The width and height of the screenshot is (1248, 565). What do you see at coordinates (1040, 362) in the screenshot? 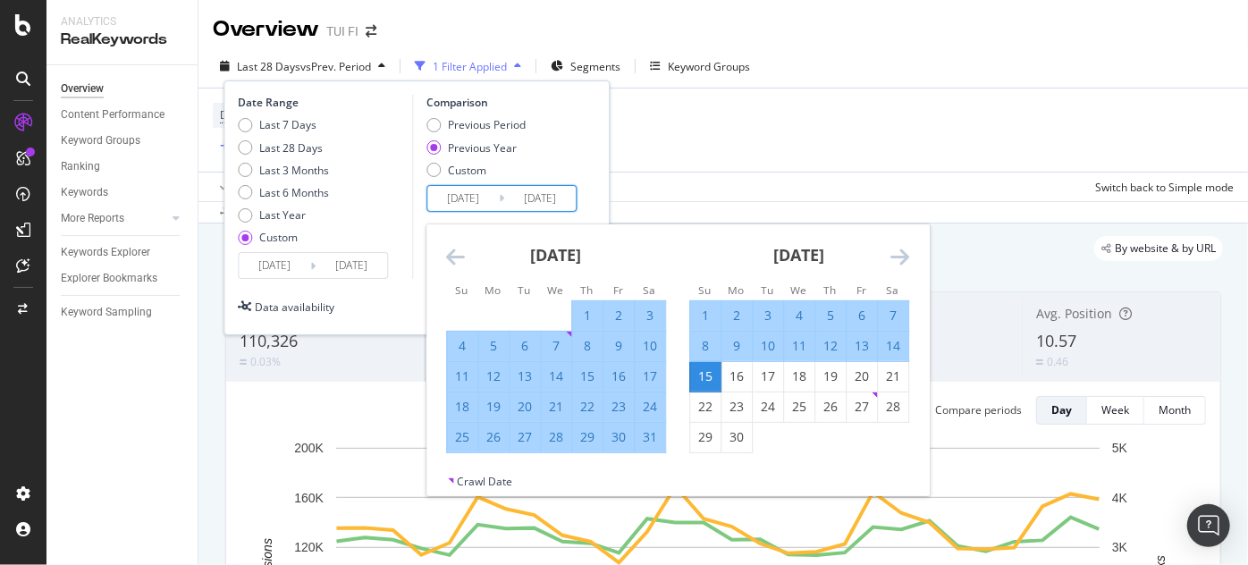
I see `img: Equal` at bounding box center [1040, 362].